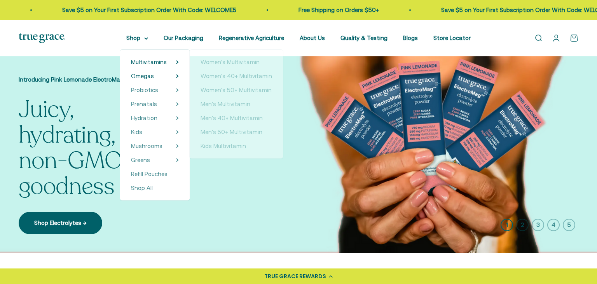 The width and height of the screenshot is (597, 284). I want to click on a: Shop All, so click(155, 188).